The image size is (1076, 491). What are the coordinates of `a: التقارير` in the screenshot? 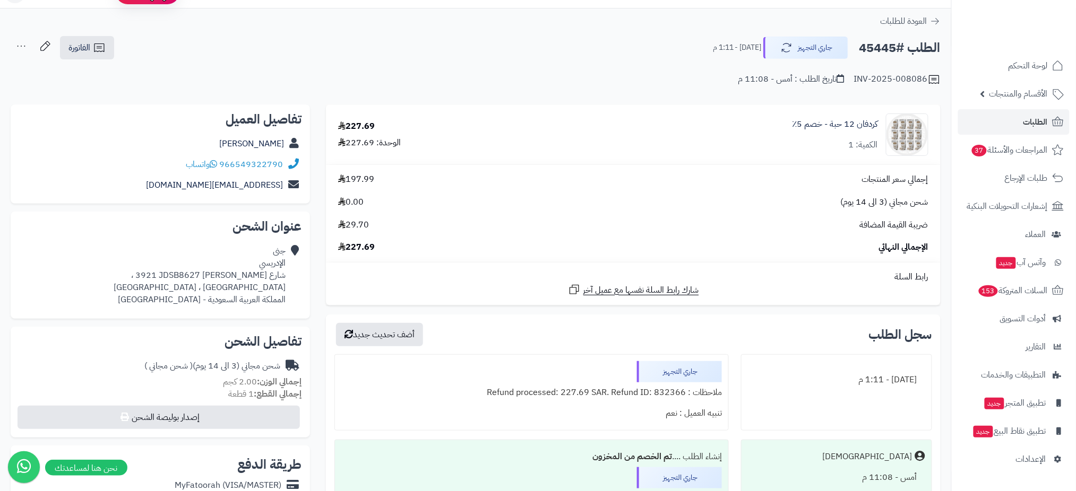 It's located at (1013, 347).